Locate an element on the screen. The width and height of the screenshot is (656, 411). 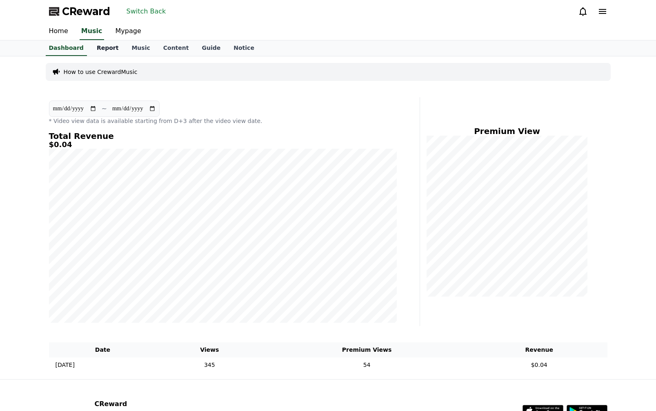
th: Premium Views is located at coordinates (366, 349).